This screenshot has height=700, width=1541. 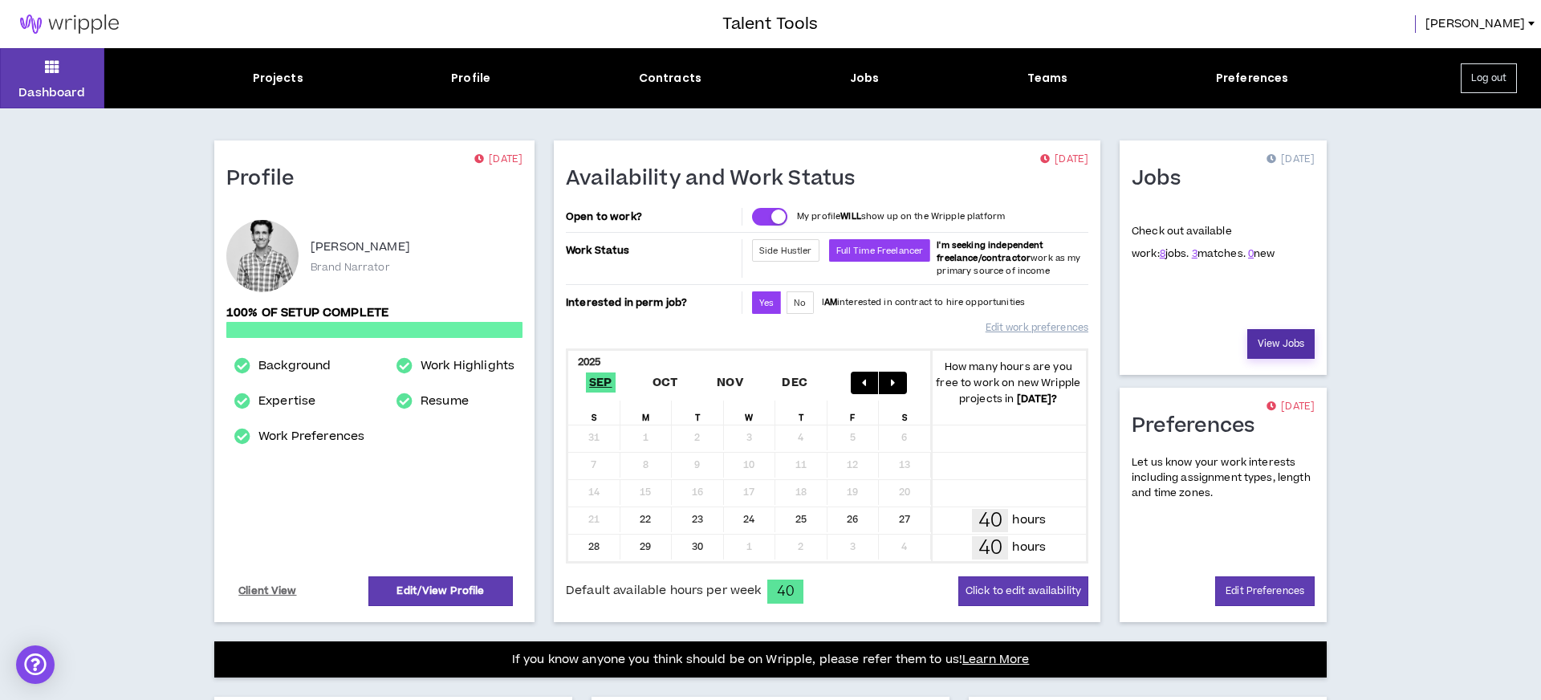 I want to click on a: Client View, so click(x=267, y=591).